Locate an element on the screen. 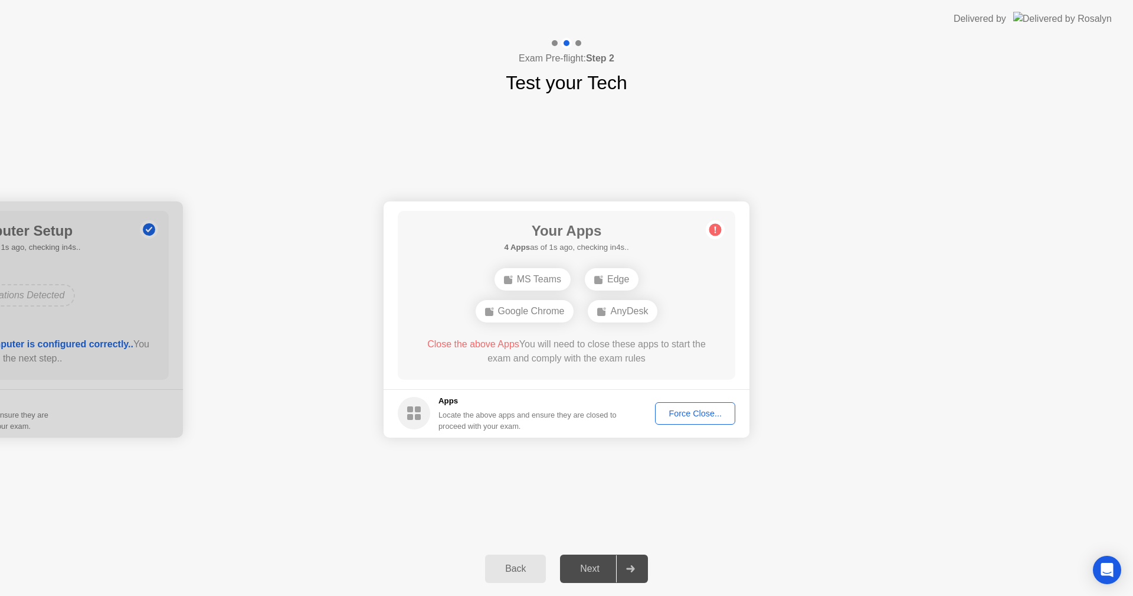 This screenshot has height=596, width=1133. button: Back is located at coordinates (515, 568).